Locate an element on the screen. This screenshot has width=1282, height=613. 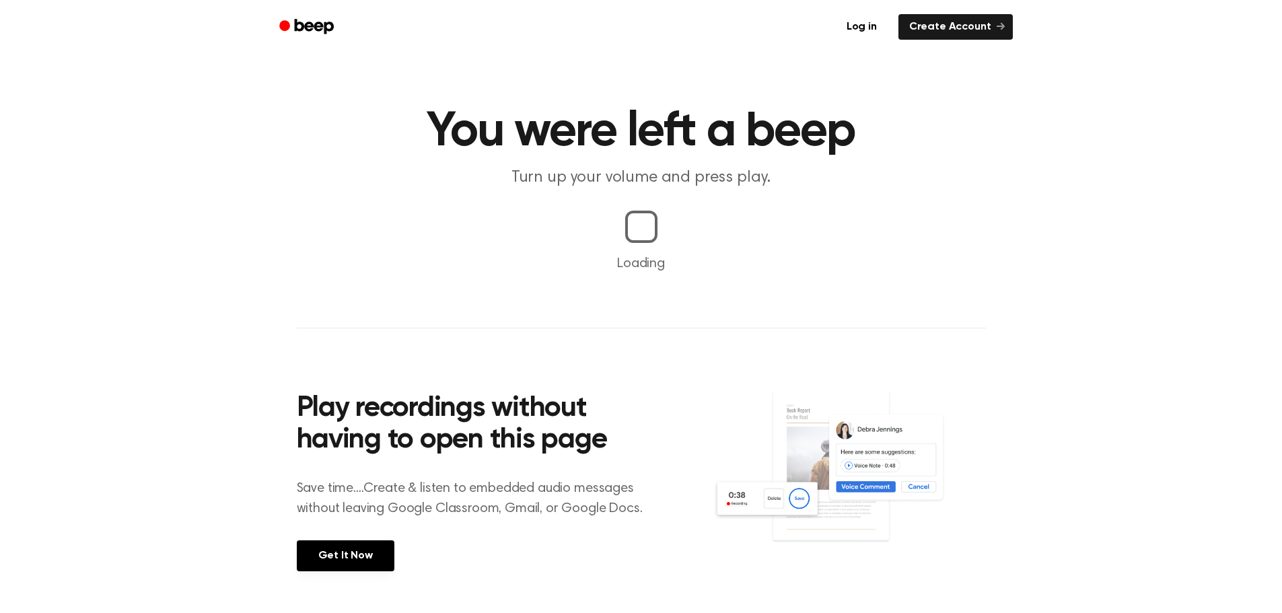
a: Log in is located at coordinates (862, 27).